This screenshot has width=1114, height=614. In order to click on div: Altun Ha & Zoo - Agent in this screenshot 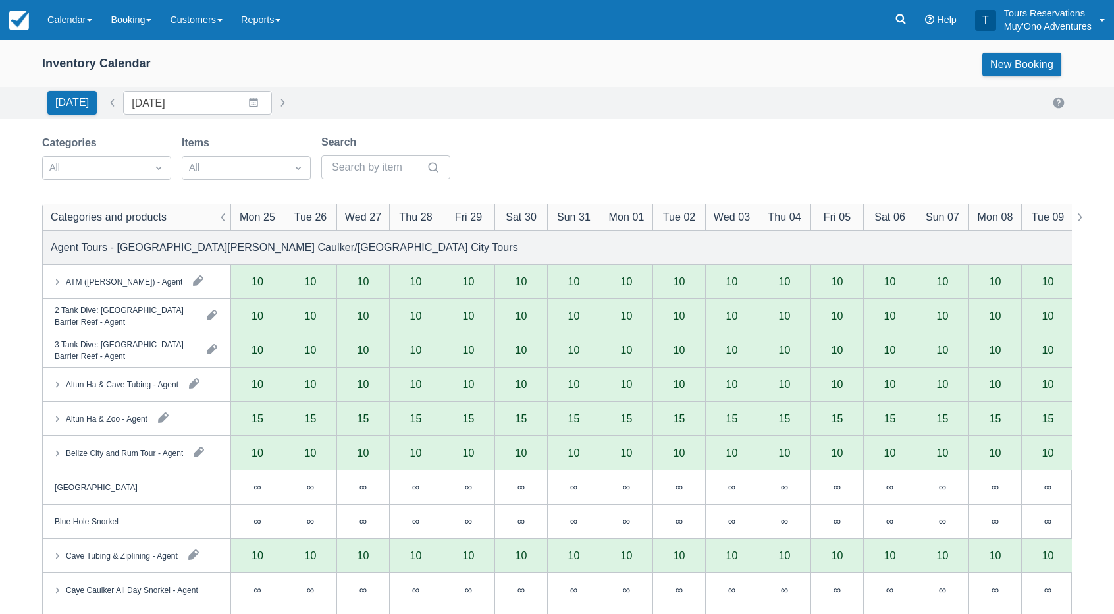, I will do `click(107, 418)`.